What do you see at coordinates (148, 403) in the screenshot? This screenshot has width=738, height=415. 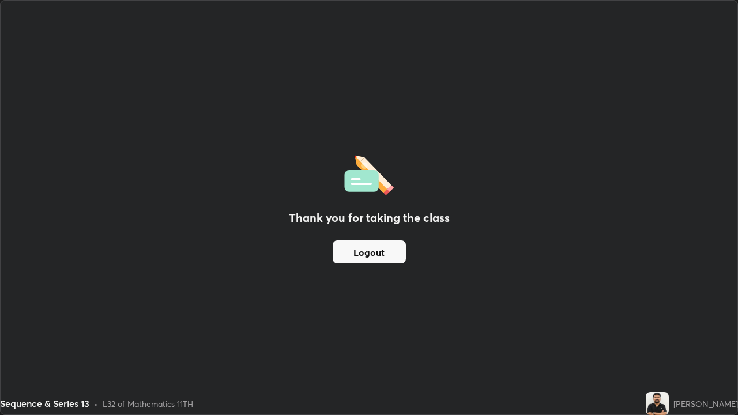 I see `div: L32 of Mathematics 11TH` at bounding box center [148, 403].